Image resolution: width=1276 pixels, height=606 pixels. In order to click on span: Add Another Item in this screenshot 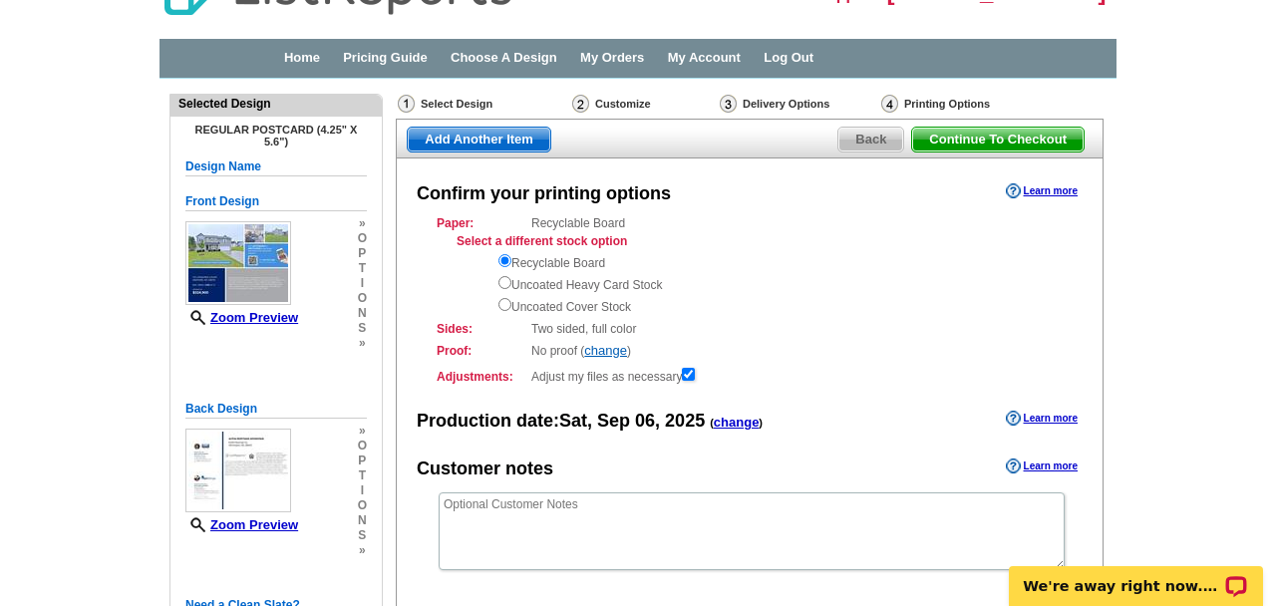, I will do `click(478, 140)`.